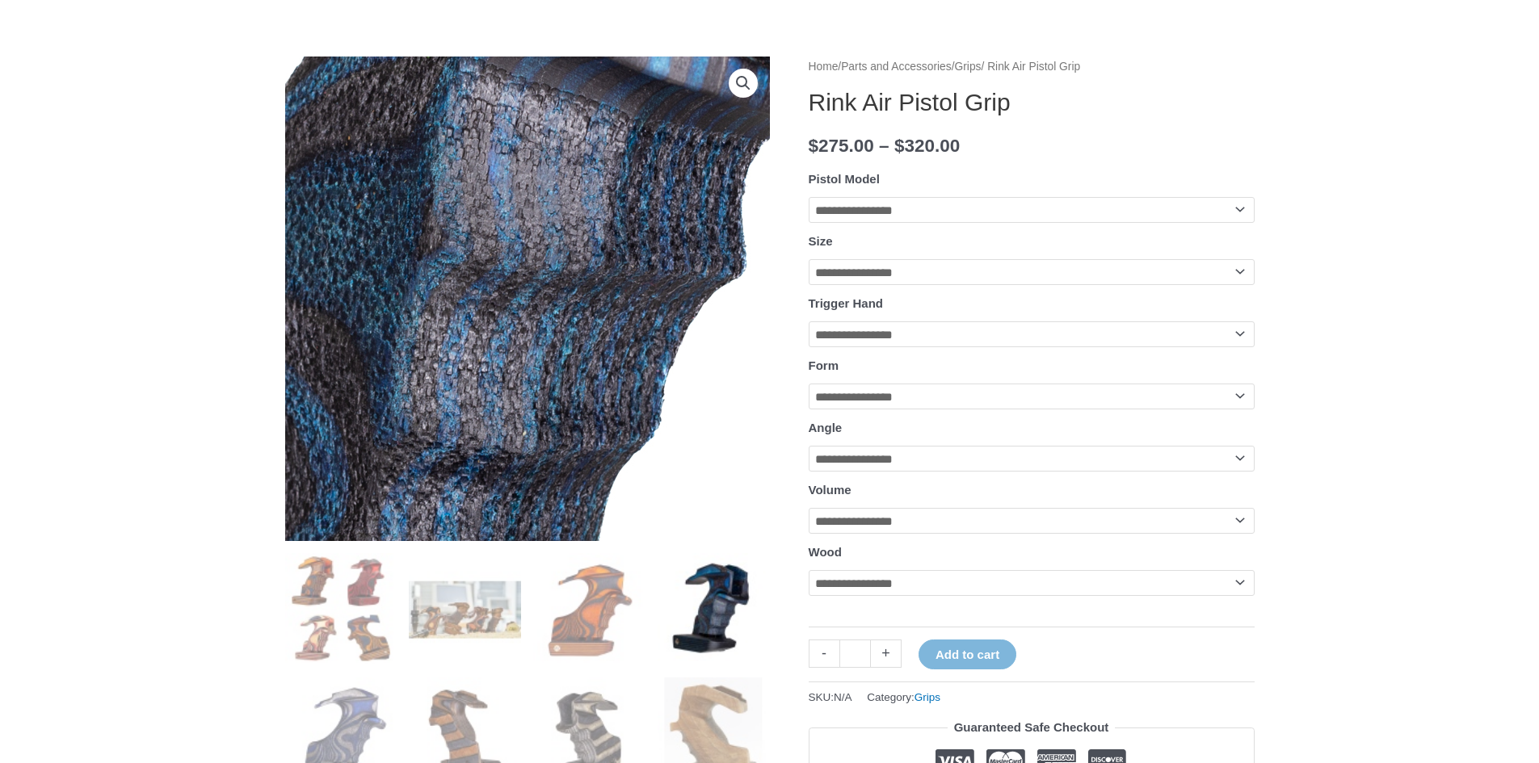 The height and width of the screenshot is (763, 1539). I want to click on label: Form, so click(824, 365).